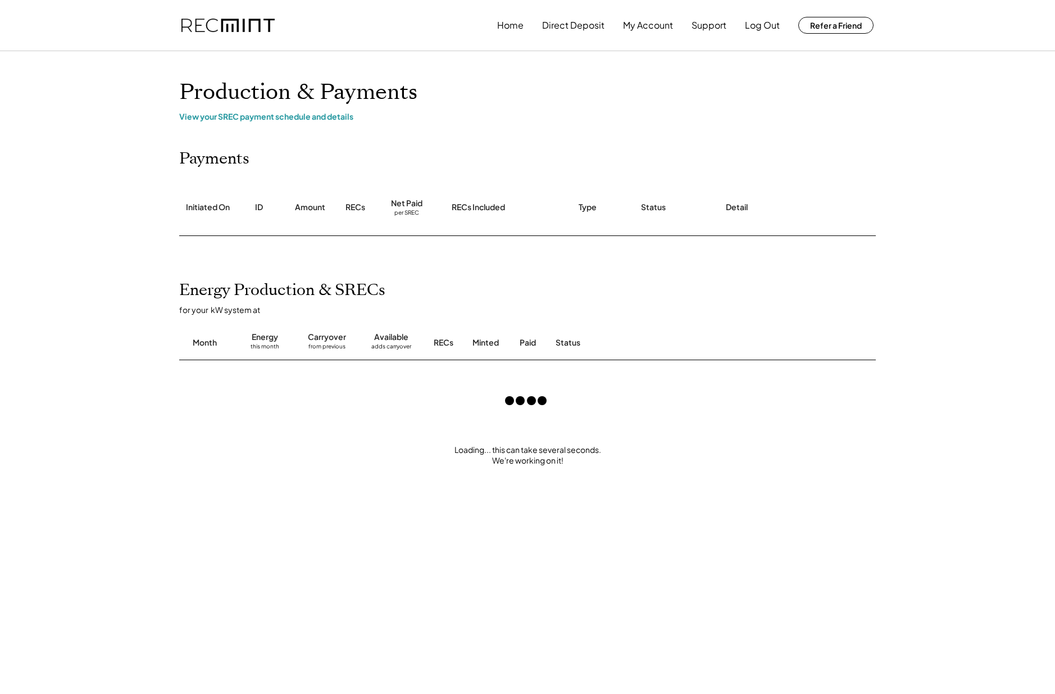 The height and width of the screenshot is (694, 1055). Describe the element at coordinates (709, 25) in the screenshot. I see `button: Support` at that location.